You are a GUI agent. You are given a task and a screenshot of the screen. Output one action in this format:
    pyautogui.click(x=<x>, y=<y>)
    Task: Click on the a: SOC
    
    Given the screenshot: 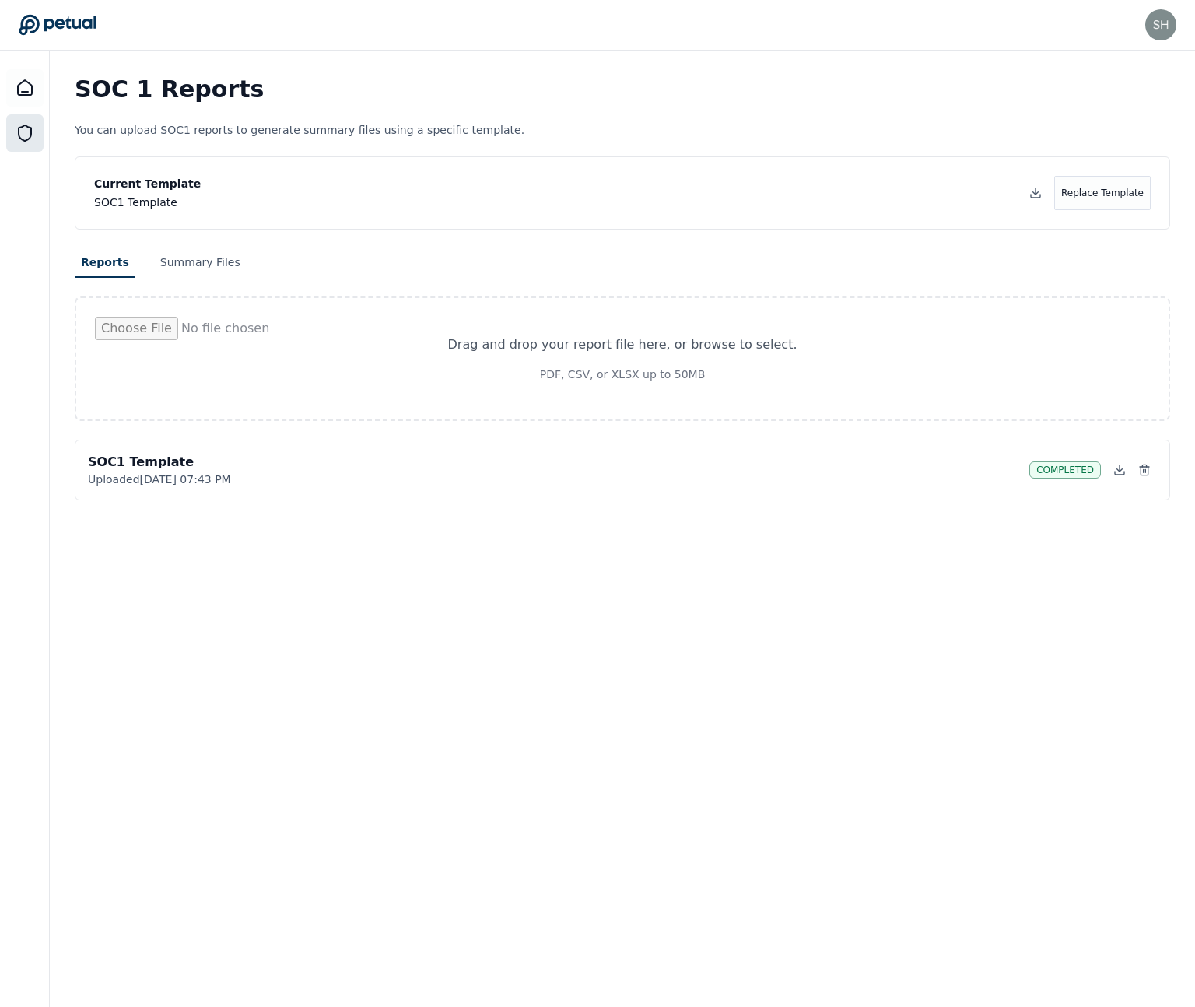 What is the action you would take?
    pyautogui.click(x=25, y=133)
    